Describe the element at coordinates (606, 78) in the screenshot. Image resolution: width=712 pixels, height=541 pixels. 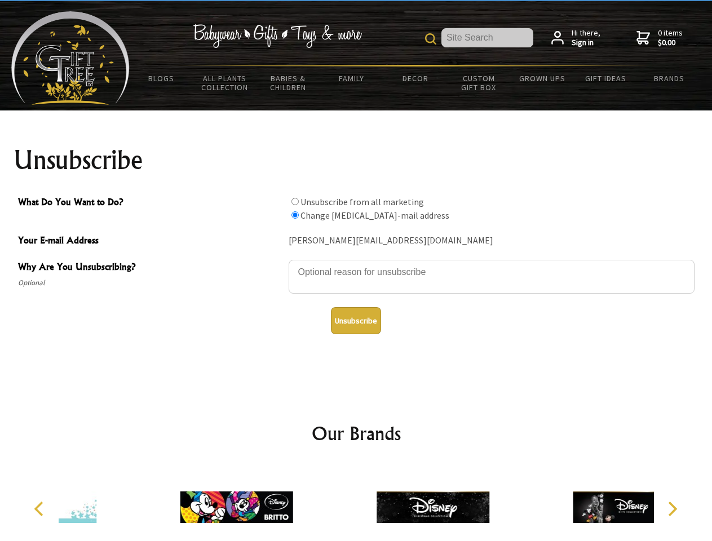
I see `a: Gift Ideas` at that location.